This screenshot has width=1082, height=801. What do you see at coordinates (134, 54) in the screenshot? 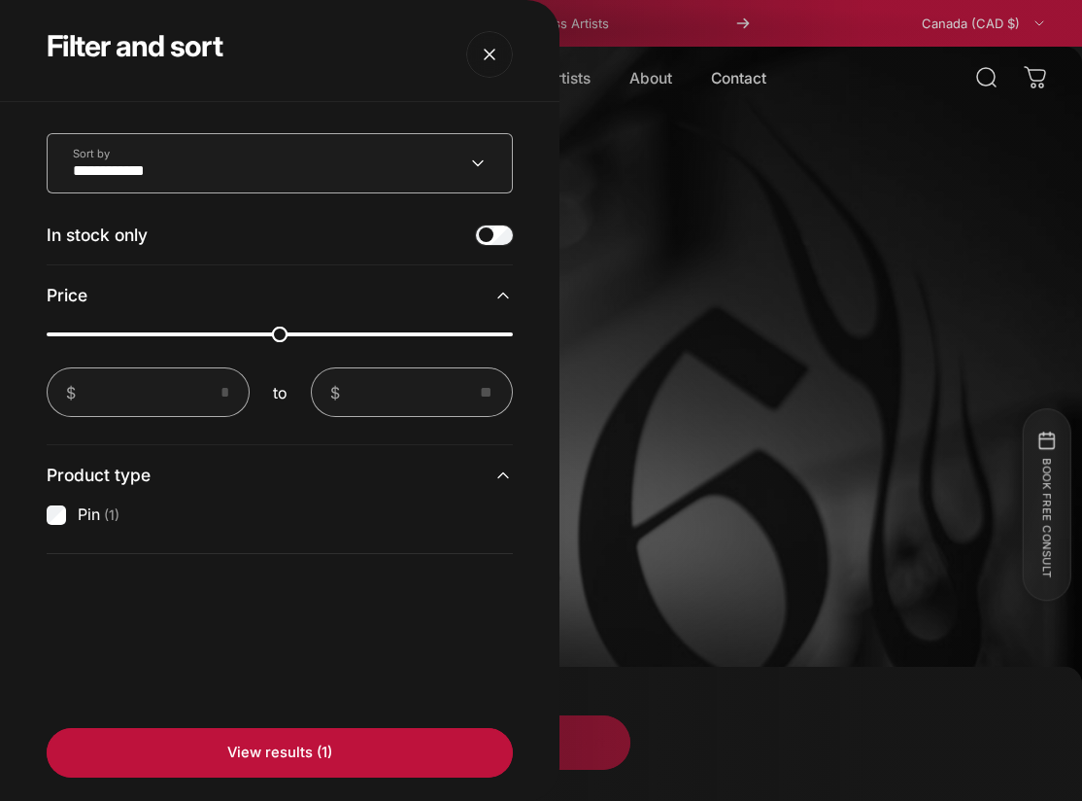
I see `span: Filter and sort` at bounding box center [134, 54].